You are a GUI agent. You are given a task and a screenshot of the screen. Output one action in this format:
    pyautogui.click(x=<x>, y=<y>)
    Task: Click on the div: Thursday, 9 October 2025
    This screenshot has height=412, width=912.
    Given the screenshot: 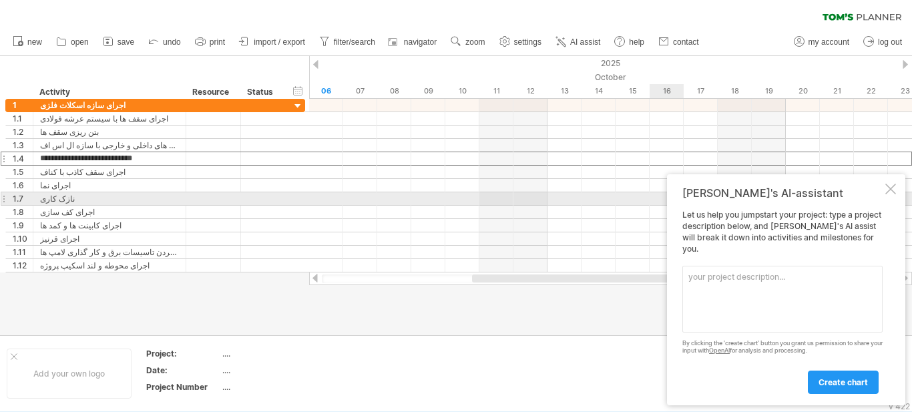 What is the action you would take?
    pyautogui.click(x=428, y=91)
    